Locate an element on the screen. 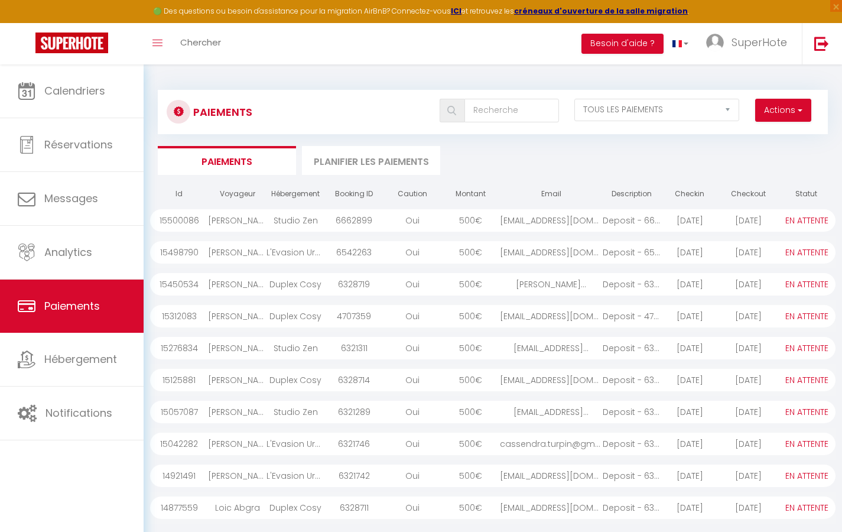  a: ICI is located at coordinates (456, 11).